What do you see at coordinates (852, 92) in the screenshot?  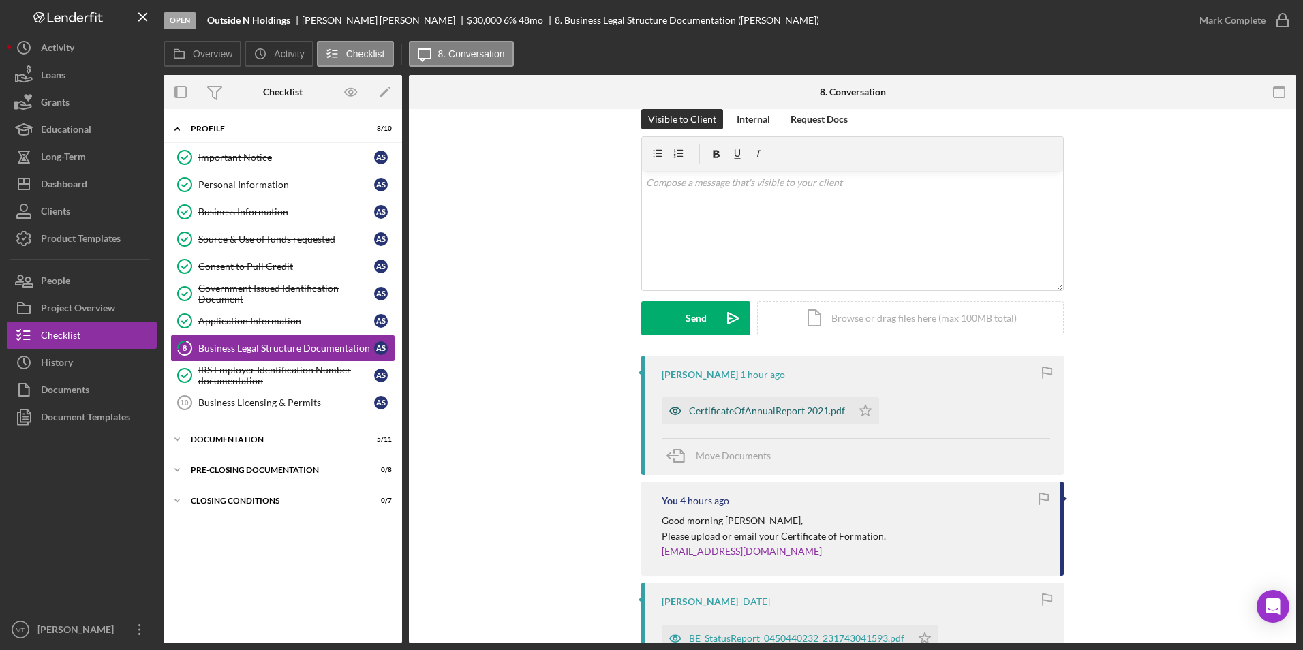 I see `div: 8. Conversation` at bounding box center [852, 92].